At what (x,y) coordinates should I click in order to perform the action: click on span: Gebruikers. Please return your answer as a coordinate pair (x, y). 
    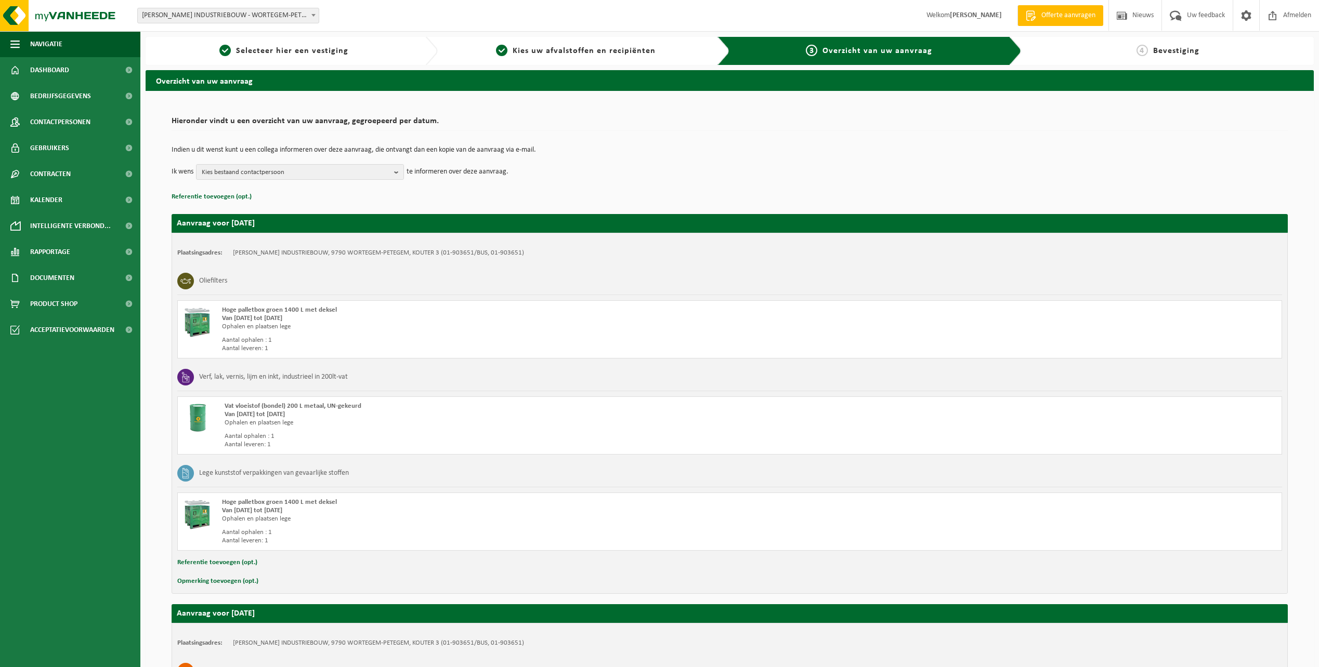
    Looking at the image, I should click on (49, 148).